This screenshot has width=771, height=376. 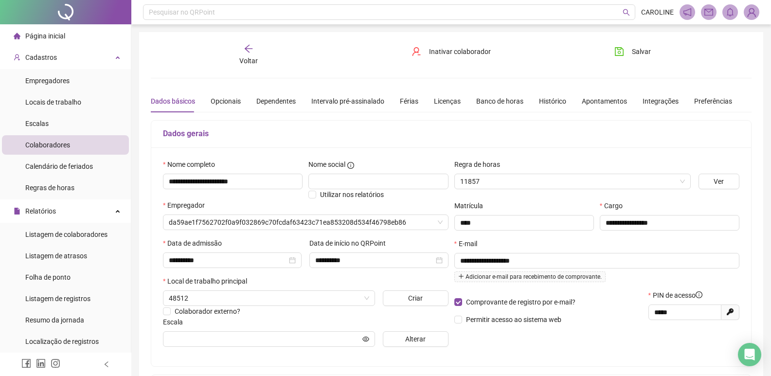 What do you see at coordinates (47, 81) in the screenshot?
I see `span: Empregadores` at bounding box center [47, 81].